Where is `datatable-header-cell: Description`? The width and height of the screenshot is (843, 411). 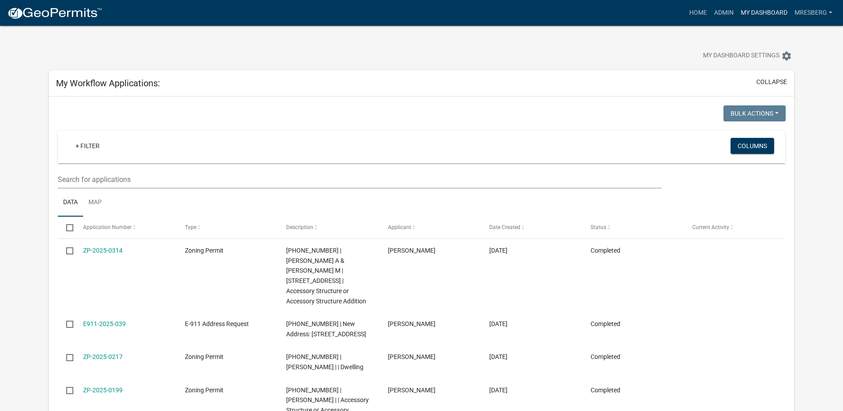 datatable-header-cell: Description is located at coordinates (328, 227).